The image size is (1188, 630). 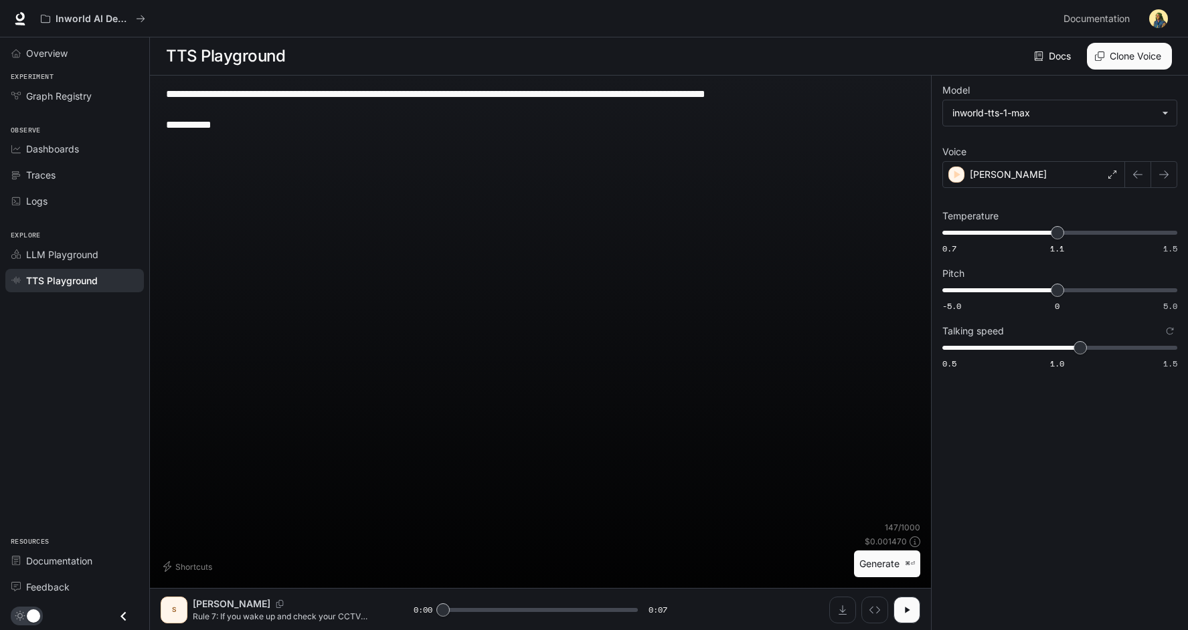 I want to click on button: User avatar, so click(x=1158, y=19).